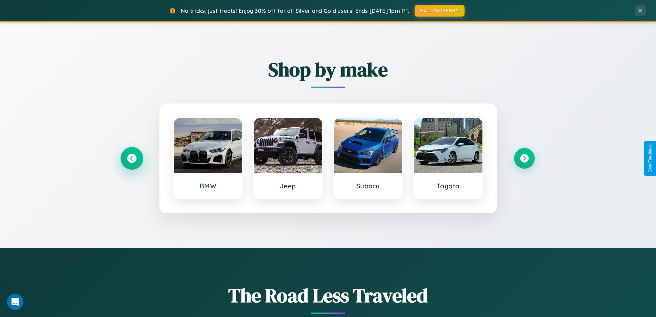  I want to click on h3: Subaru, so click(368, 186).